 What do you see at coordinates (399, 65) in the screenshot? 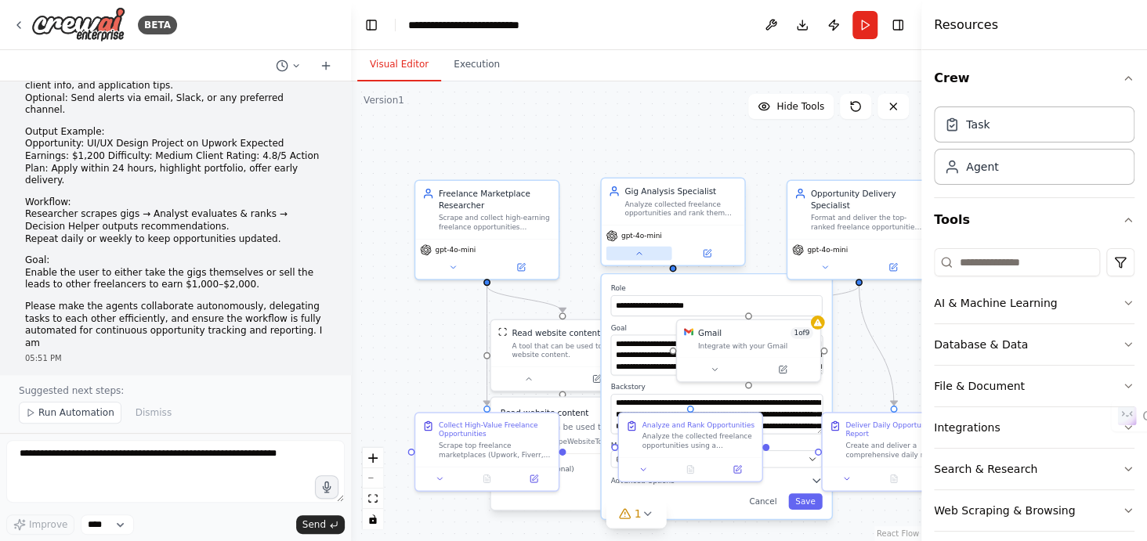
I see `button: Visual Editor` at bounding box center [399, 65].